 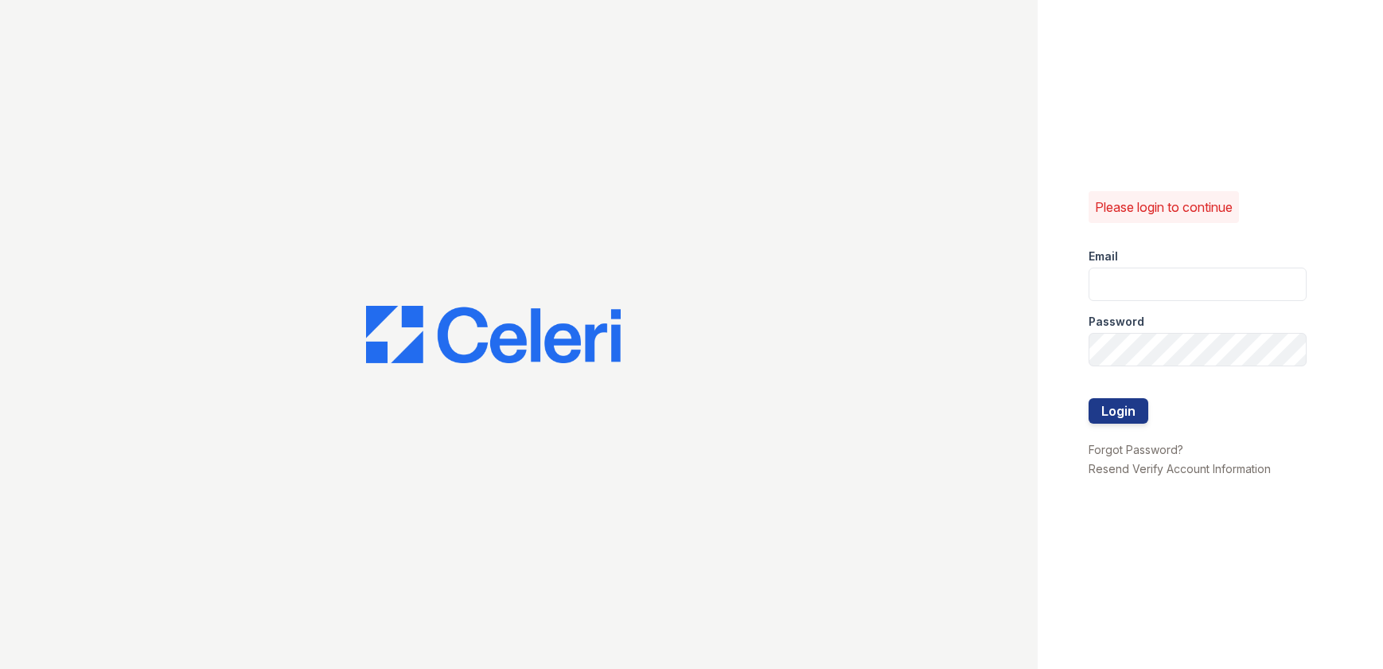 What do you see at coordinates (493, 334) in the screenshot?
I see `img: CE_Logo_Blue-a8612792a0a2168367f1c8372b55b34899dd931a85d93a1a3d3e32e68fde9ad4.png` at bounding box center [493, 334].